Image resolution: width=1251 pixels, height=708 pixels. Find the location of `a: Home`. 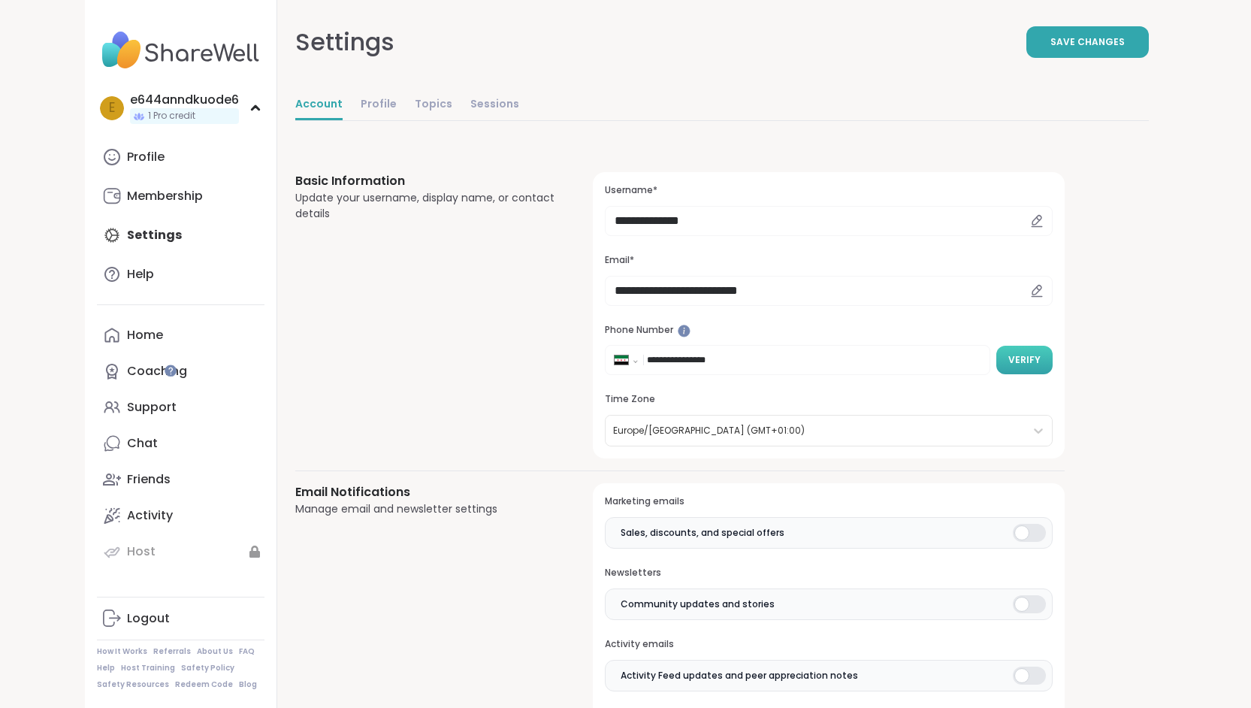

a: Home is located at coordinates (180, 335).